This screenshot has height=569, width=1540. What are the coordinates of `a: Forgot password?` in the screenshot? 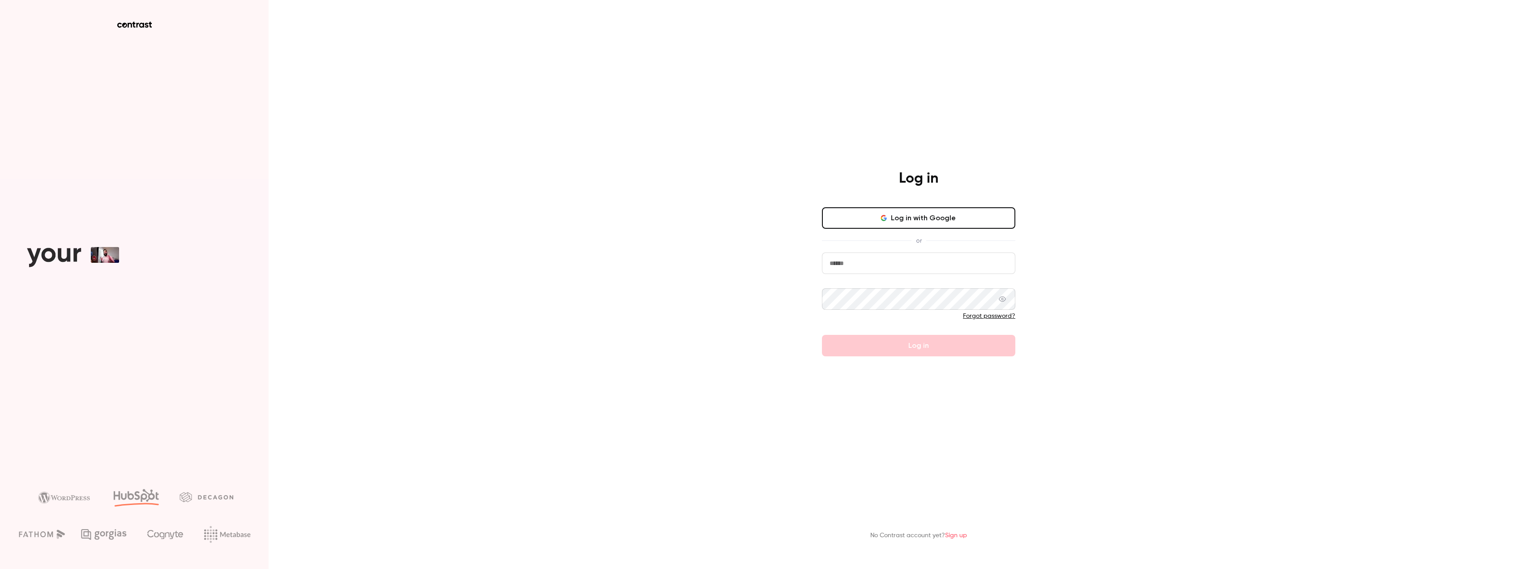 It's located at (989, 316).